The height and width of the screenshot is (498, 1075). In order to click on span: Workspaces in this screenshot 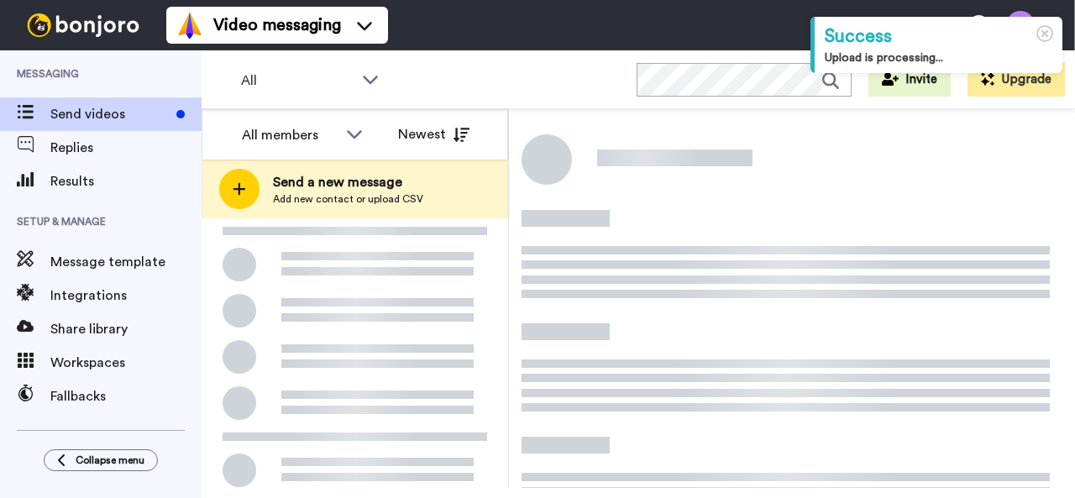, I will do `click(126, 363)`.